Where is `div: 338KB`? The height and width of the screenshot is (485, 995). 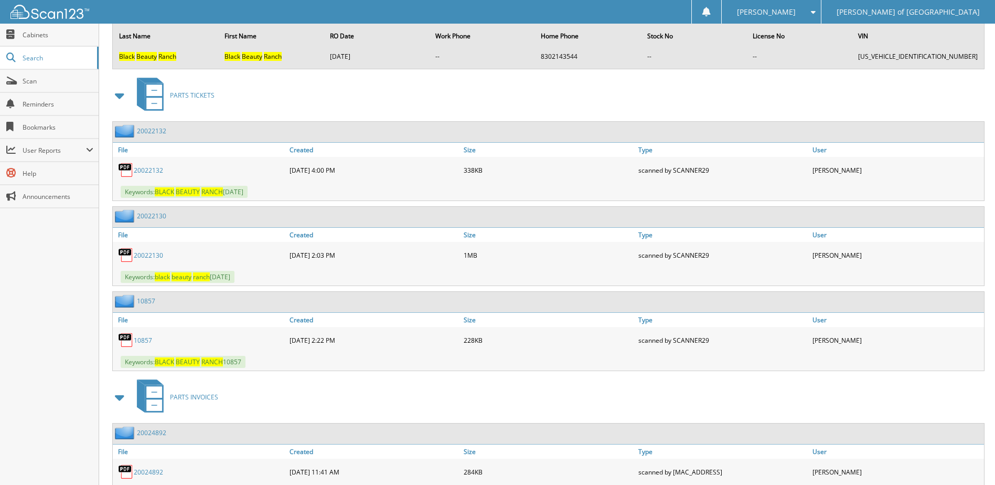
div: 338KB is located at coordinates (548, 170).